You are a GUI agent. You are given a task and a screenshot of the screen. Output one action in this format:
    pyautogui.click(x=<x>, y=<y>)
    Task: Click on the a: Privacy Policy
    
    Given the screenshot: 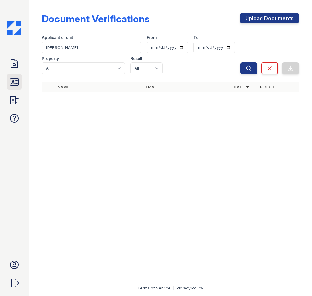 What is the action you would take?
    pyautogui.click(x=190, y=288)
    